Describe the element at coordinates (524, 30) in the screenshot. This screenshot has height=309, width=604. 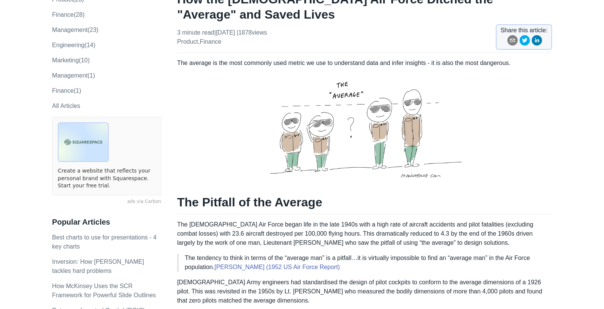
I see `span: Share this article:` at that location.